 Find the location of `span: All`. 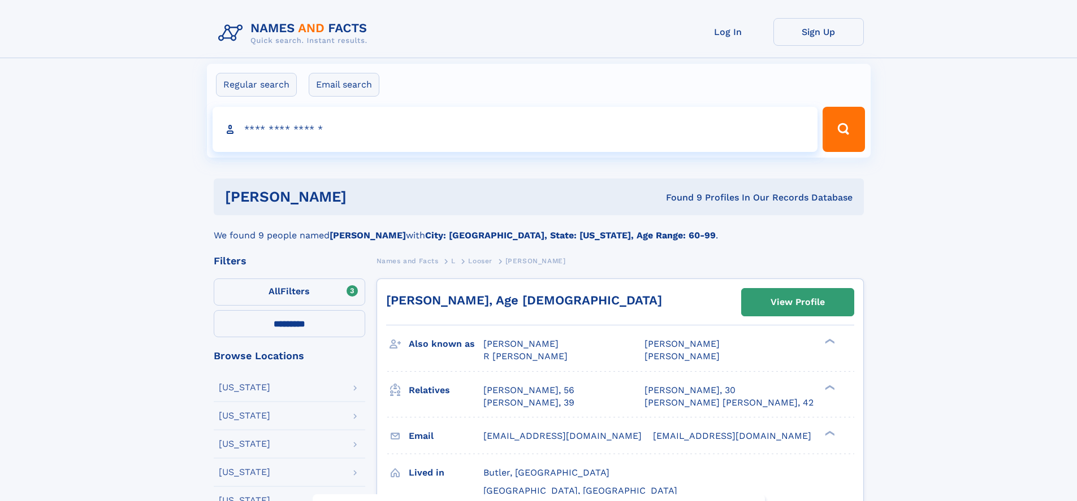

span: All is located at coordinates (274, 291).